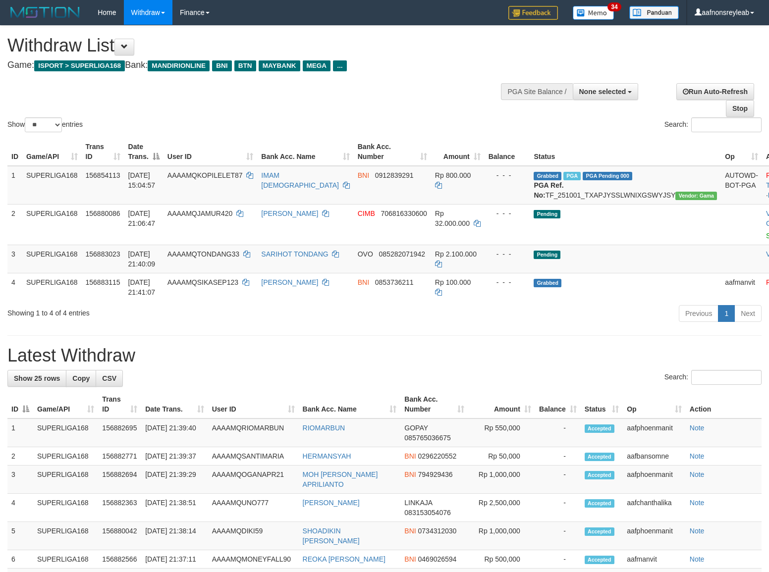  Describe the element at coordinates (253, 480) in the screenshot. I see `td: AAAAMQOGANAPR21` at that location.